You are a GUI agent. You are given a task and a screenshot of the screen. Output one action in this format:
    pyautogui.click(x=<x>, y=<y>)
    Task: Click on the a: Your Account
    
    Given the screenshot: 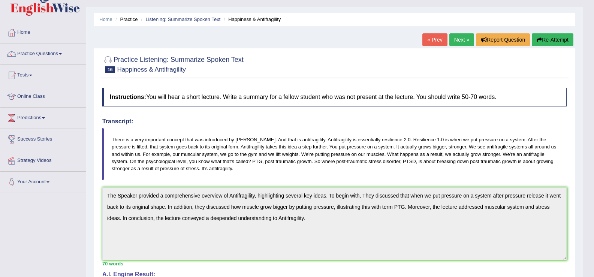 What is the action you would take?
    pyautogui.click(x=43, y=181)
    